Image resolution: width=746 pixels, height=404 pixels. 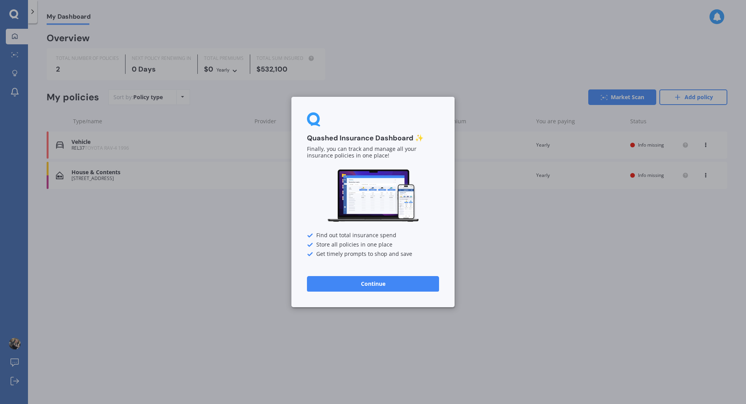 I want to click on img: Dashboard, so click(x=373, y=195).